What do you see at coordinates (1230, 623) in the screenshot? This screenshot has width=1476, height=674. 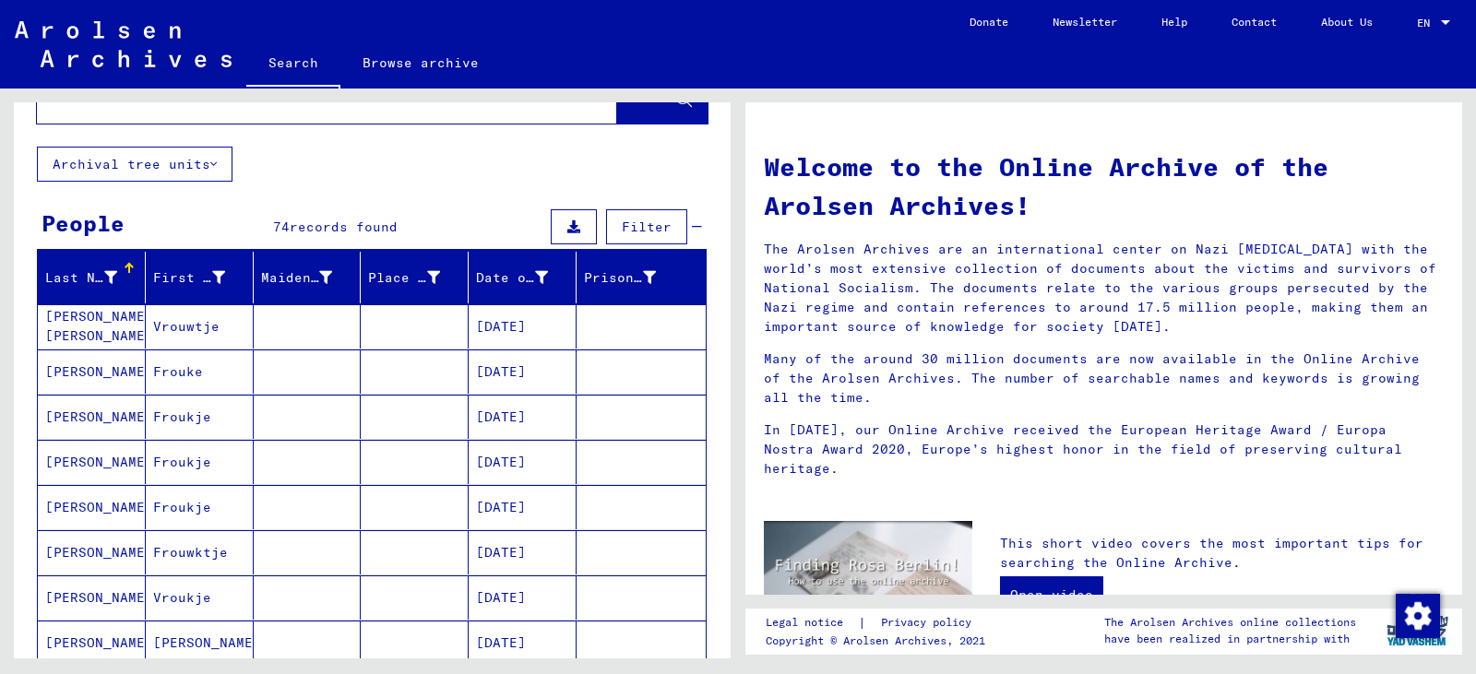 I see `p: The Arolsen Archives online collections` at bounding box center [1230, 623].